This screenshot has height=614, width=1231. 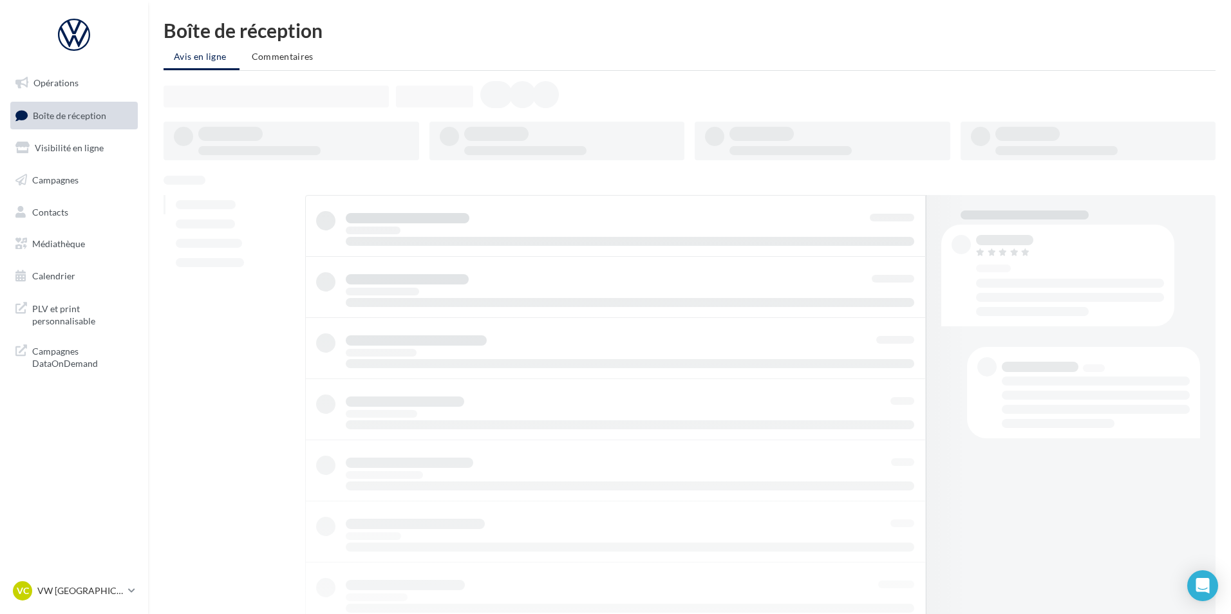 What do you see at coordinates (82, 356) in the screenshot?
I see `span: Campagnes DataOnDemand` at bounding box center [82, 356].